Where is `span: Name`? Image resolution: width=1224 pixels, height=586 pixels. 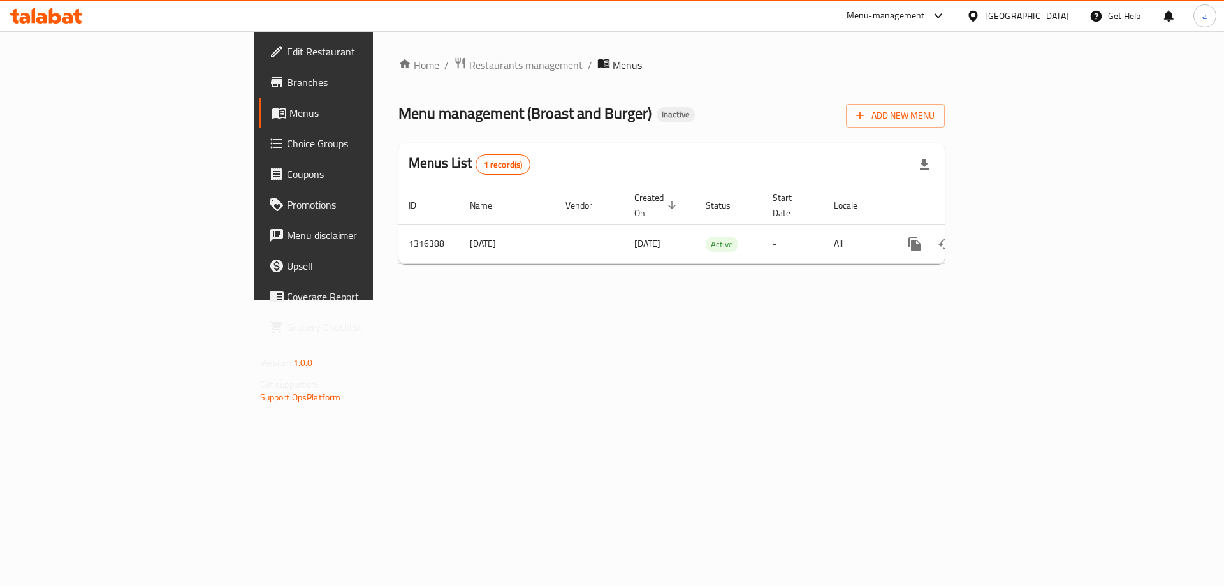
span: Name is located at coordinates (489, 205).